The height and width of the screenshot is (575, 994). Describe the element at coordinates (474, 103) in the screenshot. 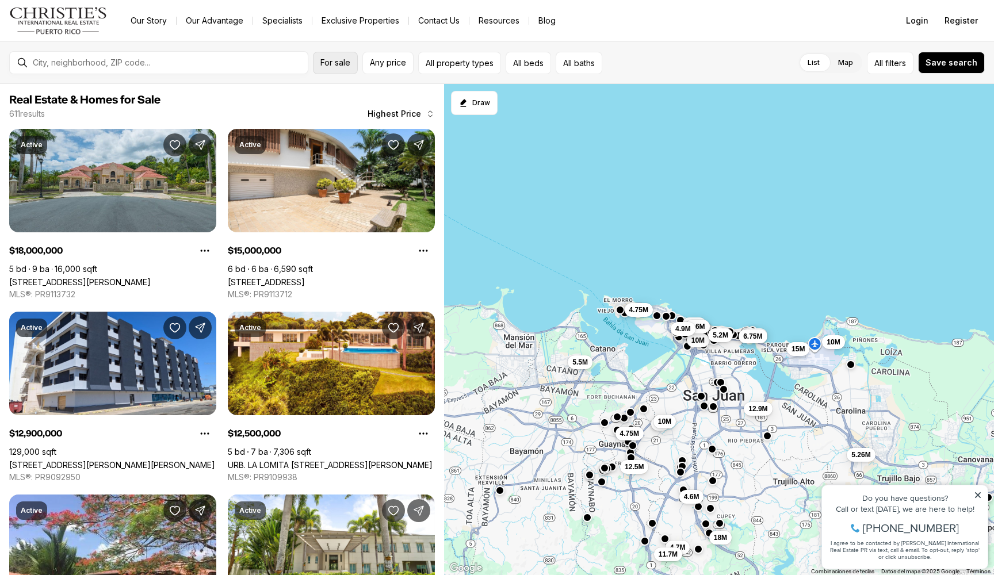

I see `button: Start drawing` at that location.